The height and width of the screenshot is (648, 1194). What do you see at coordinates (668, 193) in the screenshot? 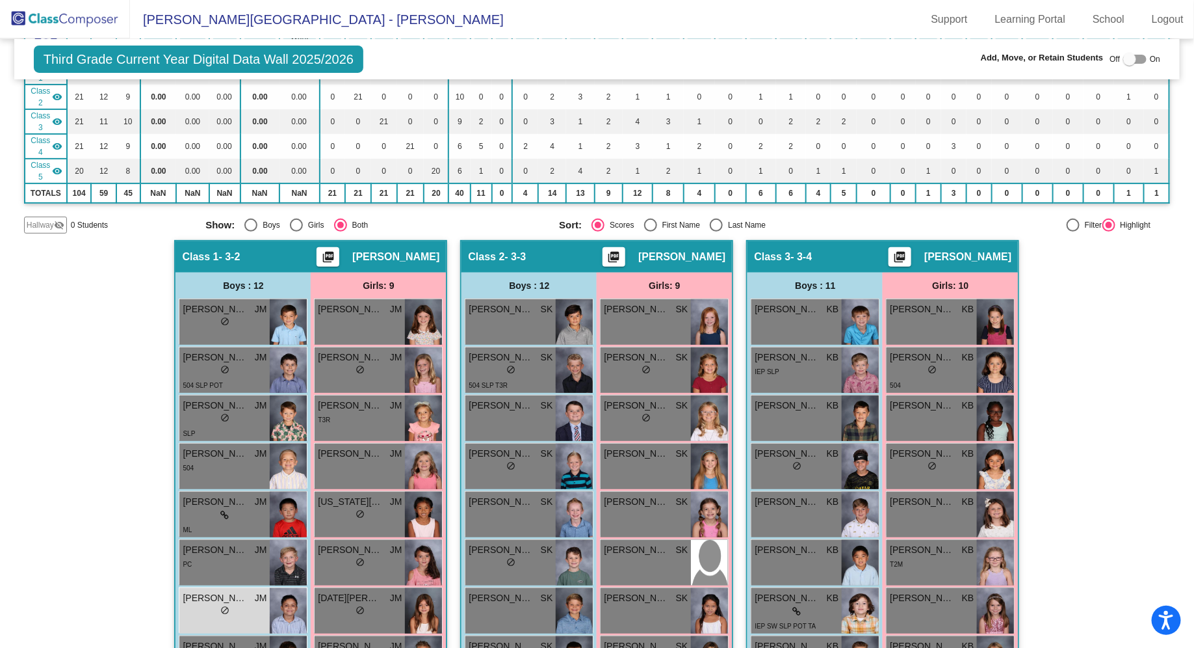
I see `td: 8` at bounding box center [668, 193].